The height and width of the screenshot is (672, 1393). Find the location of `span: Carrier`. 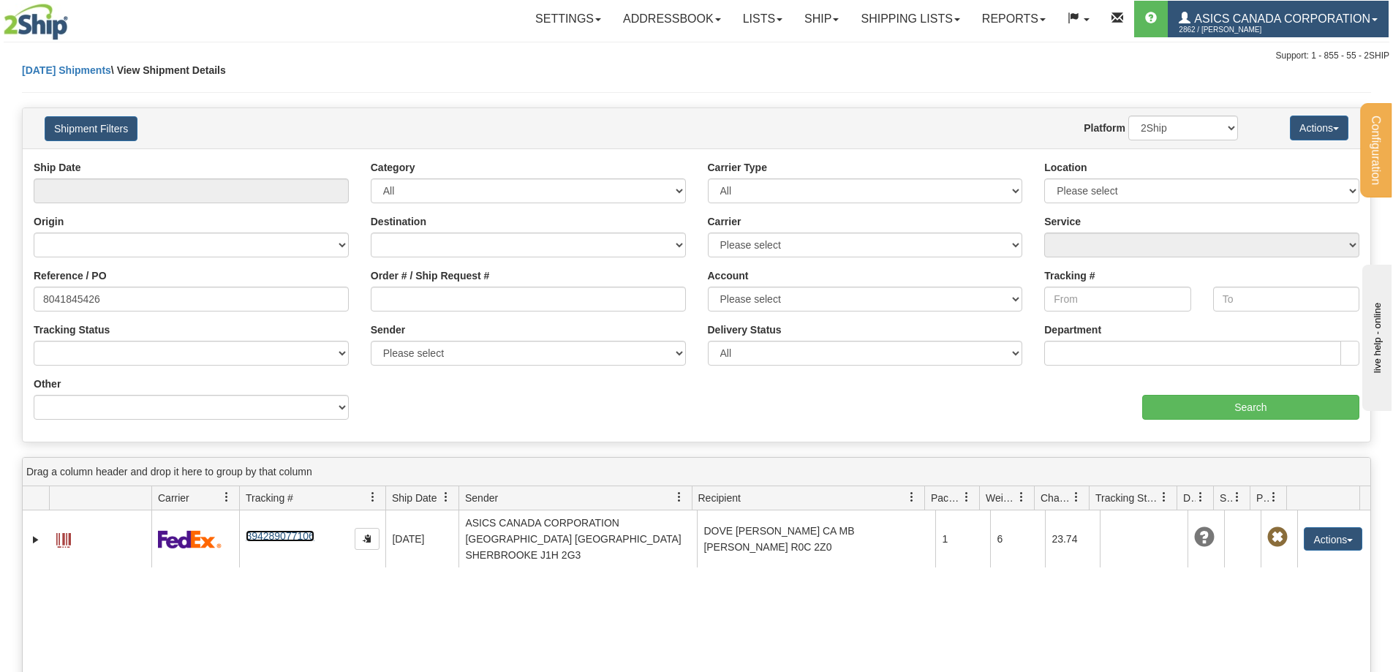

span: Carrier is located at coordinates (173, 498).